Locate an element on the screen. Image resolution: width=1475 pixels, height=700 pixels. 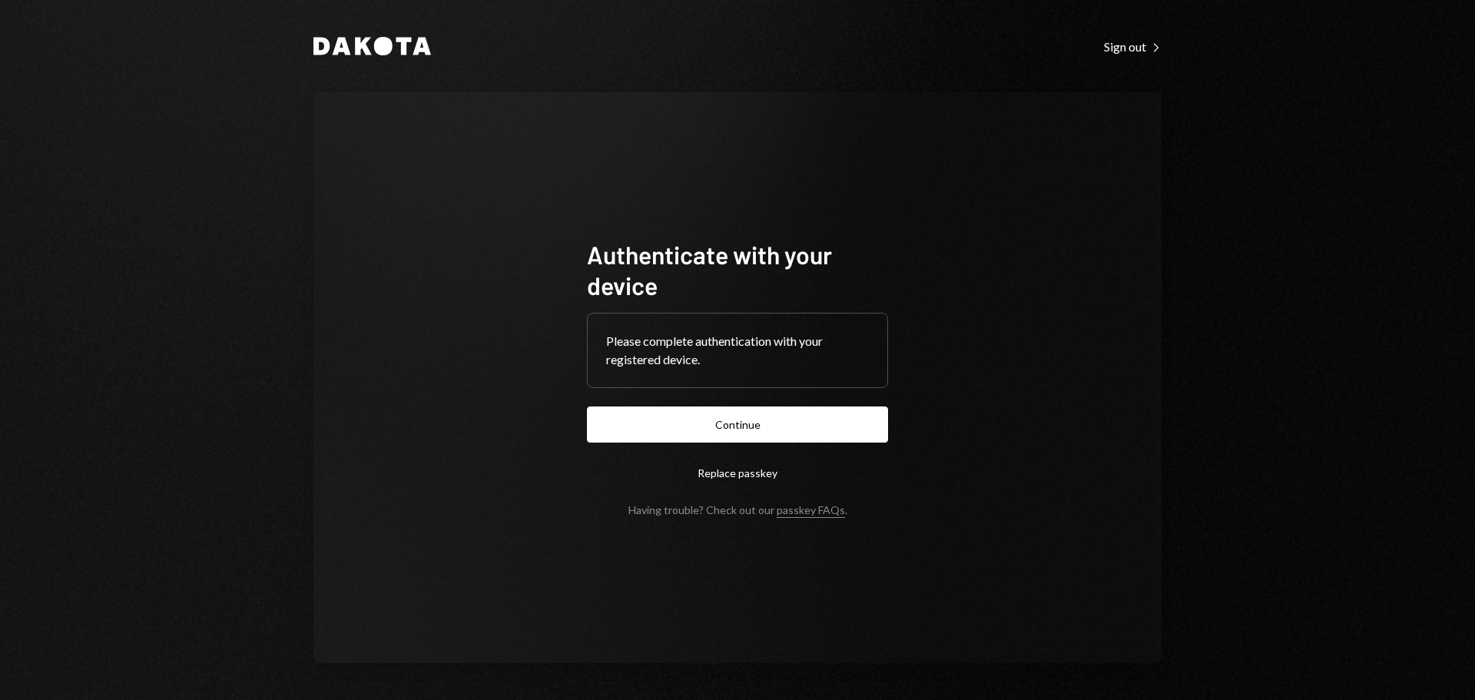
button: Replace passkey is located at coordinates (738, 472).